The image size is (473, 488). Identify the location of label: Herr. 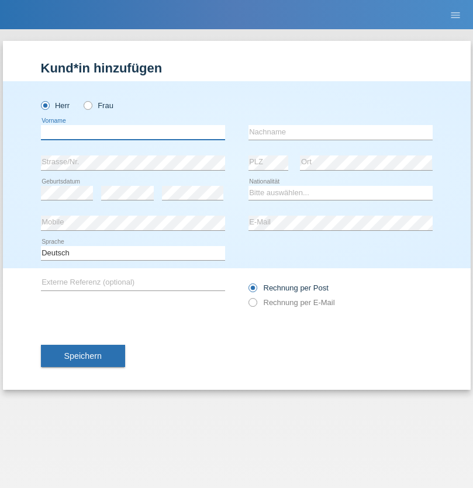
(56, 105).